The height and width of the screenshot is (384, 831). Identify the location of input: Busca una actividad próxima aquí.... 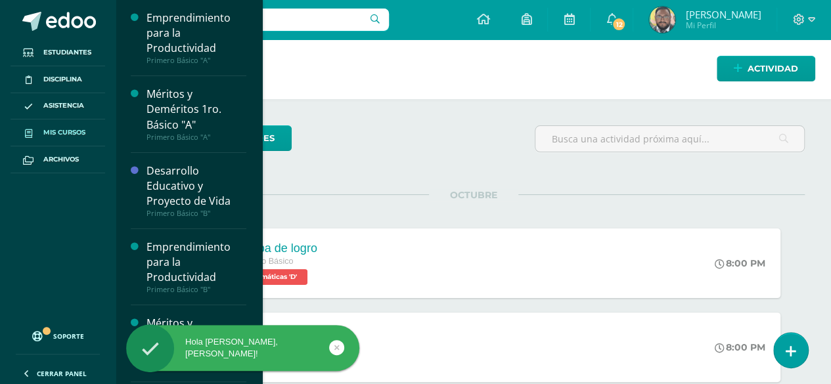
(669, 139).